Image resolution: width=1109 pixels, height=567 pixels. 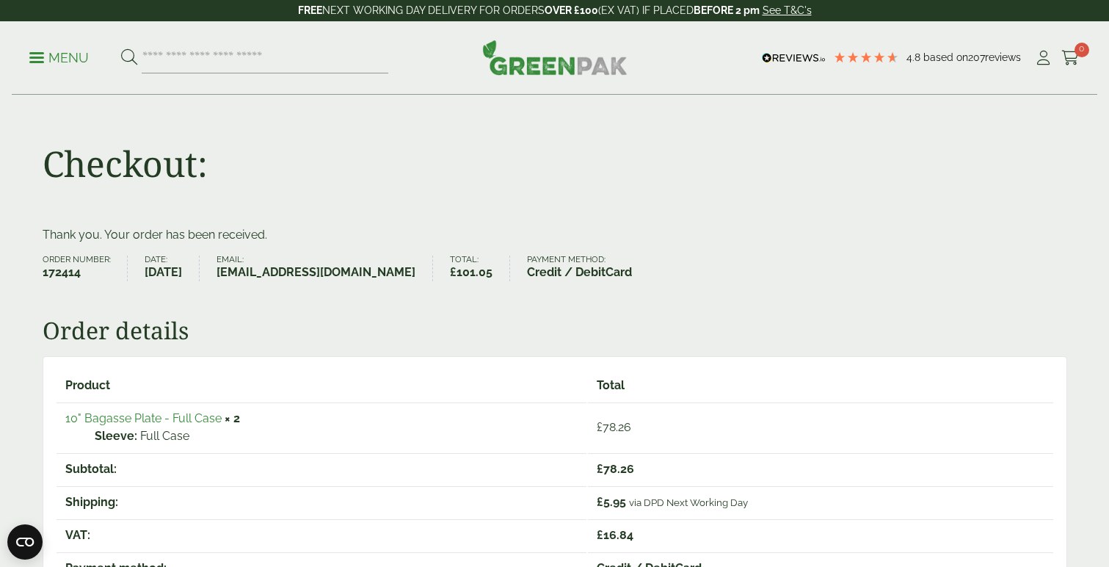 I want to click on strong: OVER £100, so click(x=571, y=10).